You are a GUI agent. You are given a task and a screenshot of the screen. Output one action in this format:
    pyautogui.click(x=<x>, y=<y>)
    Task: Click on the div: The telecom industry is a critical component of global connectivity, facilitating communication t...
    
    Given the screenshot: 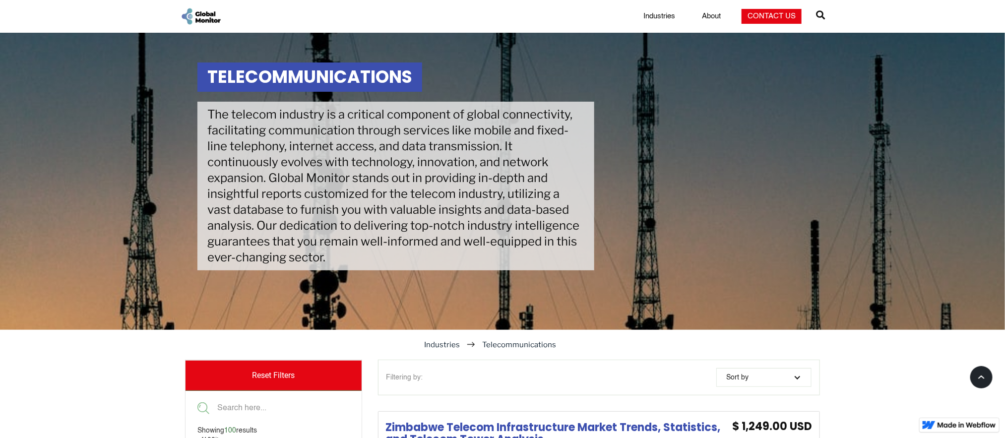 What is the action you would take?
    pyautogui.click(x=396, y=186)
    